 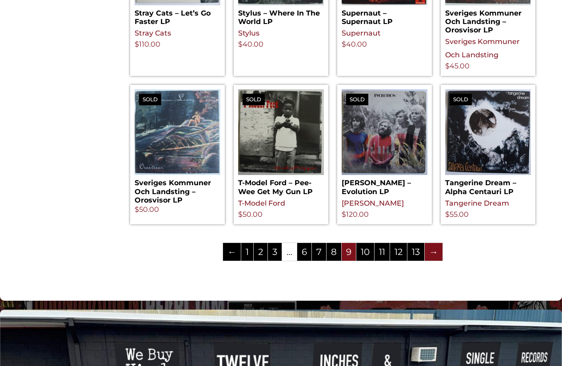 I want to click on img: T-Model Ford – Pee-Wee Get My Gun LP, so click(x=281, y=132).